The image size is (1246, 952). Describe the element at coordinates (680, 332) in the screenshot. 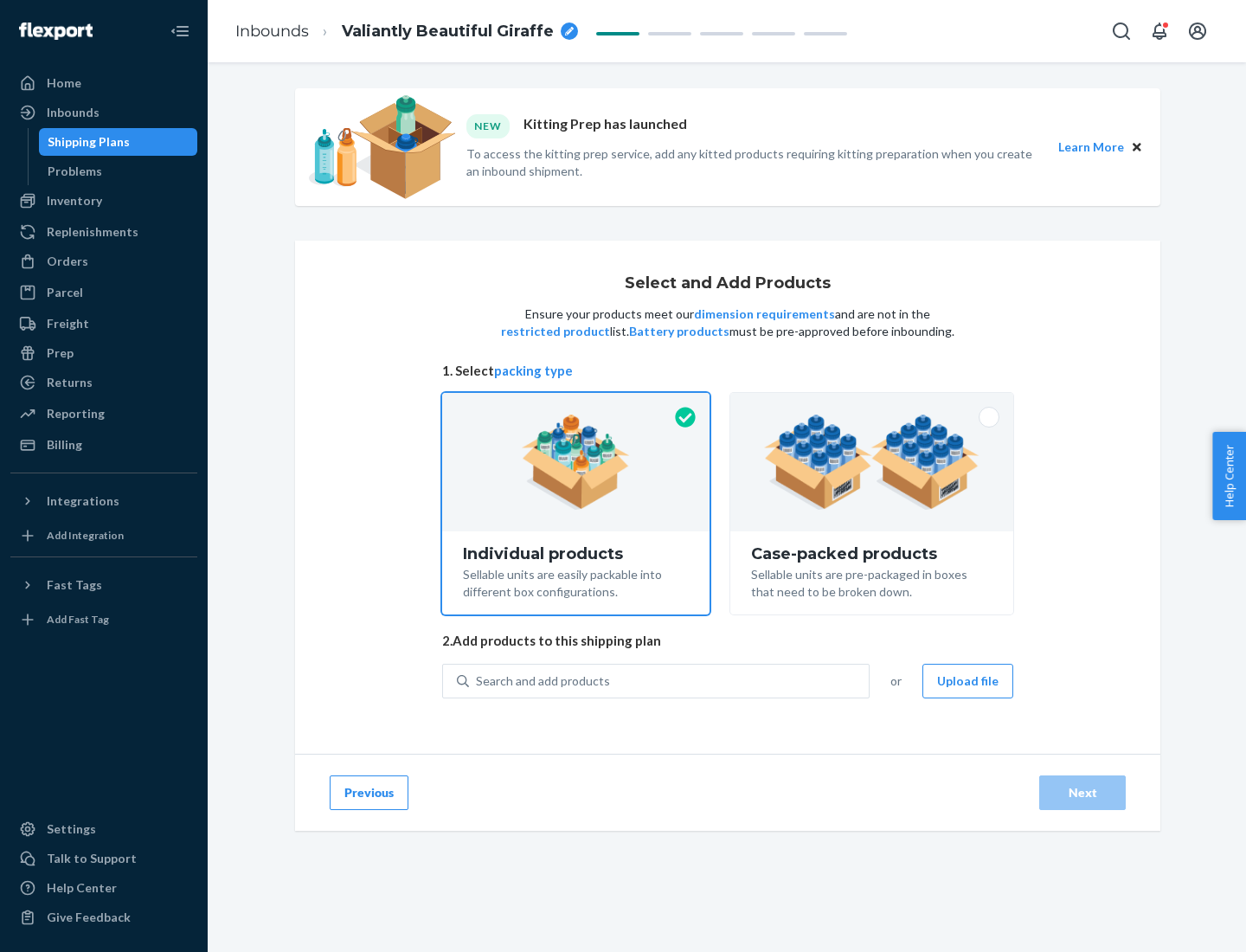

I see `button: Battery products` at that location.